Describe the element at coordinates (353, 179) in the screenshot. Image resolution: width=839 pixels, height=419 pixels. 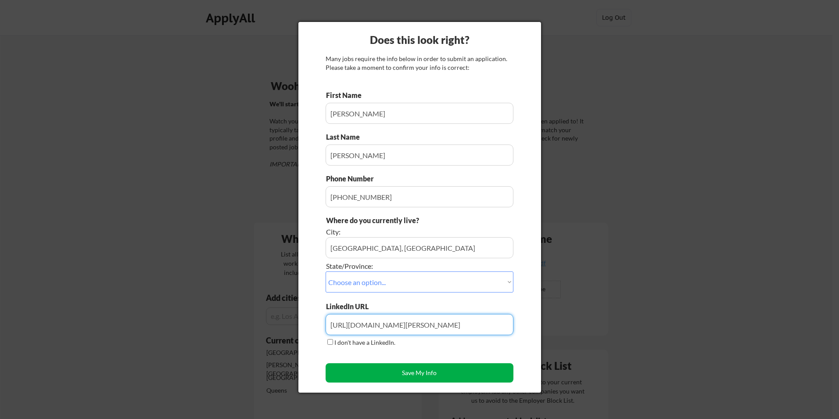
I see `div: Phone Number` at that location.